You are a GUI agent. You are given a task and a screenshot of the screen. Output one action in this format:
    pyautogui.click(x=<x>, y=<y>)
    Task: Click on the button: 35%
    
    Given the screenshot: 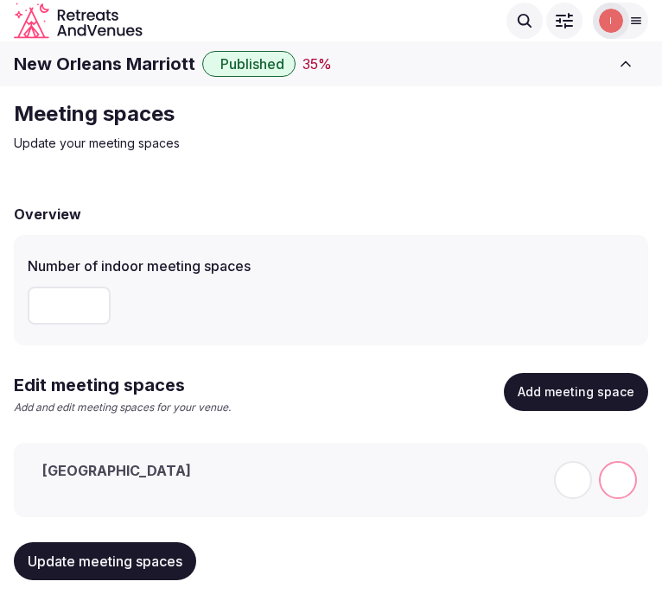 What is the action you would take?
    pyautogui.click(x=317, y=64)
    